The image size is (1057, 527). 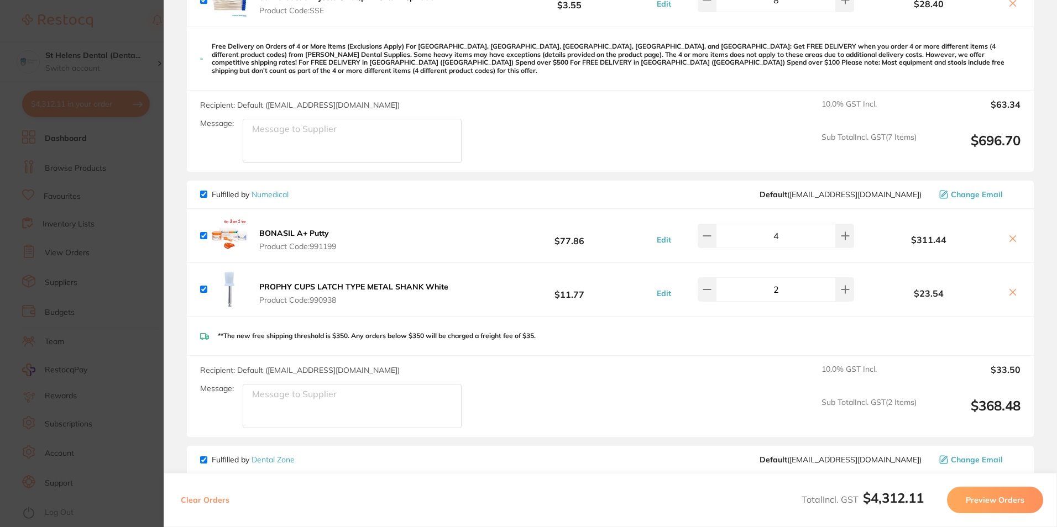 What do you see at coordinates (294, 233) in the screenshot?
I see `b: BONASIL A+ Putty` at bounding box center [294, 233].